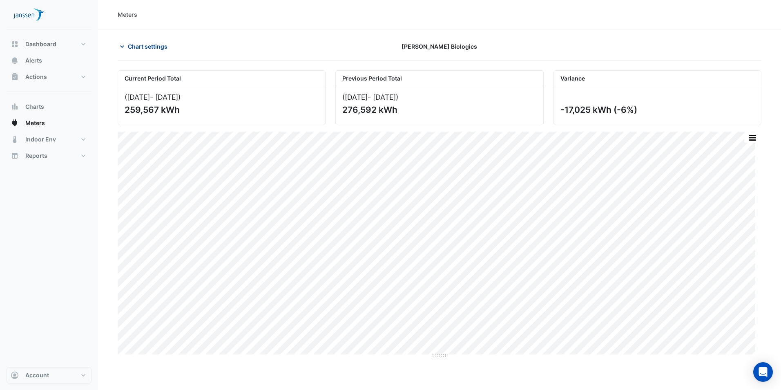 The height and width of the screenshot is (390, 781). Describe the element at coordinates (15, 60) in the screenshot. I see `app-icon: Alerts` at that location.